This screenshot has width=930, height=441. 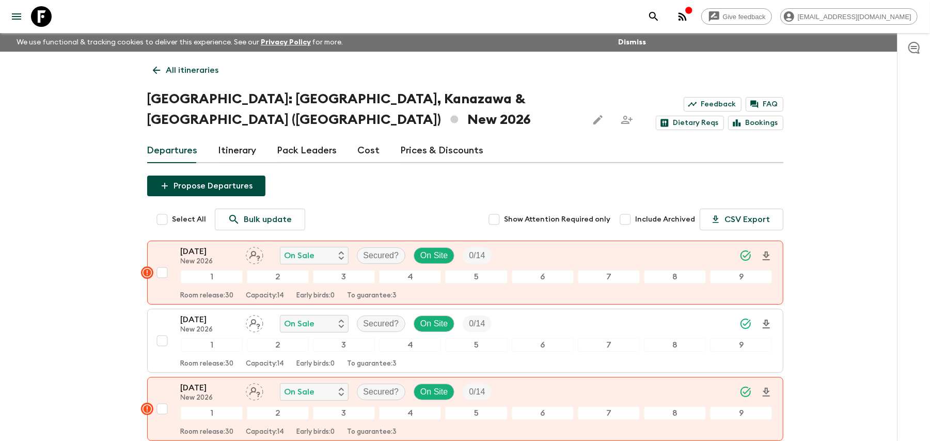 I want to click on a: Bulk update, so click(x=260, y=219).